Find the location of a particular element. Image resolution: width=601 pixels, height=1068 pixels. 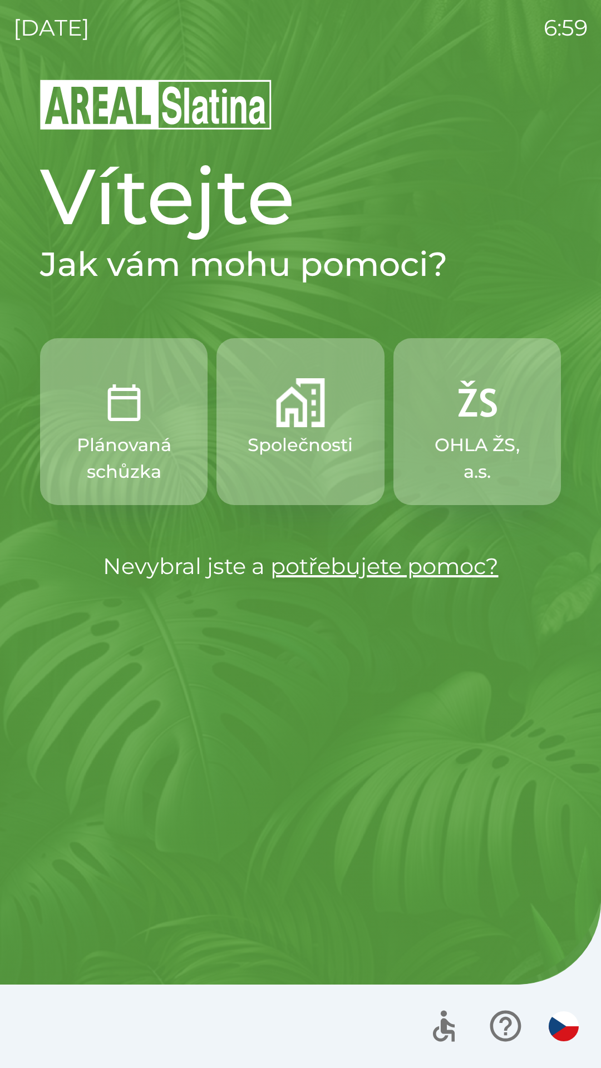

button: OHLA ŽS, a.s. is located at coordinates (477, 422).